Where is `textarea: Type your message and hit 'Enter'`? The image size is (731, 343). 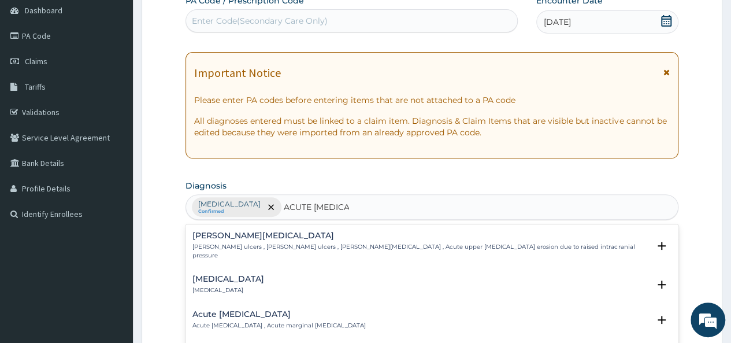
textarea: Type your message and hit 'Enter' is located at coordinates (113, 244).